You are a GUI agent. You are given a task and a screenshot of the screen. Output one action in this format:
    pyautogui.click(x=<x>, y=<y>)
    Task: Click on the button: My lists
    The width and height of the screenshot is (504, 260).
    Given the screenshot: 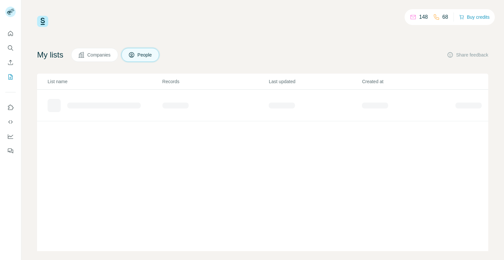 What is the action you would take?
    pyautogui.click(x=11, y=77)
    